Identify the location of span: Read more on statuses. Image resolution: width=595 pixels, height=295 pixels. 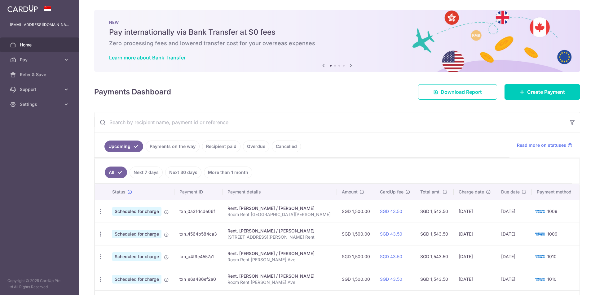
(541, 145).